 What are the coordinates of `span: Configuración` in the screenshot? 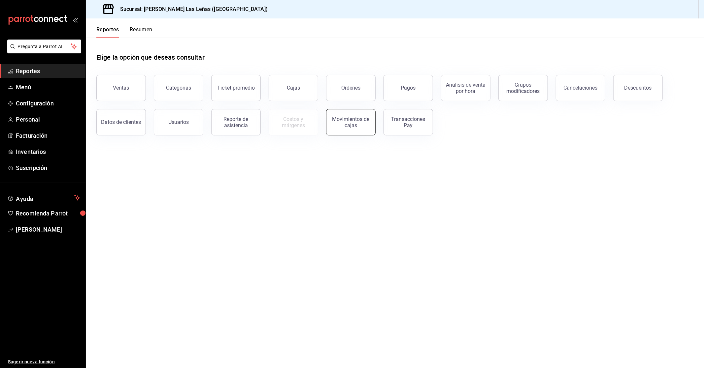 It's located at (48, 103).